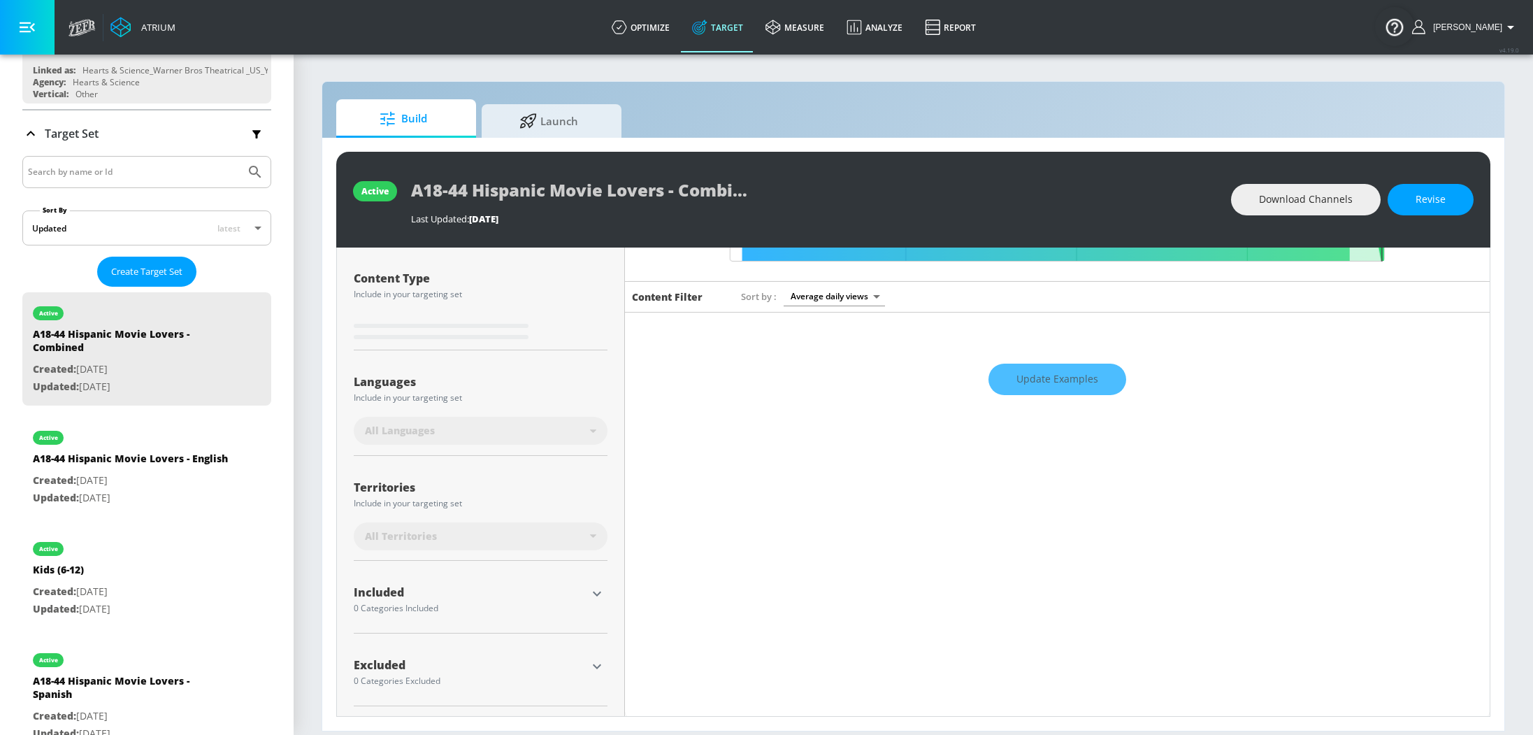 This screenshot has width=1533, height=735. What do you see at coordinates (480, 487) in the screenshot?
I see `div: Territories` at bounding box center [480, 487].